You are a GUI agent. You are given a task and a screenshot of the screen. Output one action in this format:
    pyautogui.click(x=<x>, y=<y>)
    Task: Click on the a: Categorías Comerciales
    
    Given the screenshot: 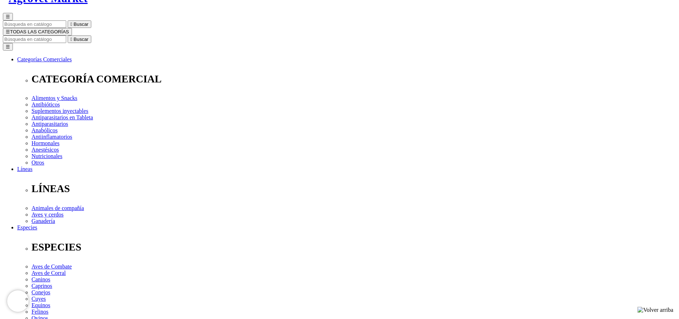 What is the action you would take?
    pyautogui.click(x=44, y=59)
    